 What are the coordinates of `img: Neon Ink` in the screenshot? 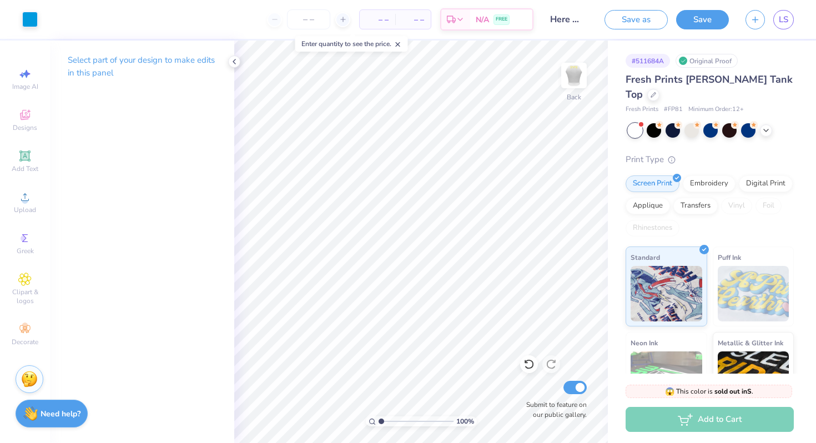 It's located at (666, 379).